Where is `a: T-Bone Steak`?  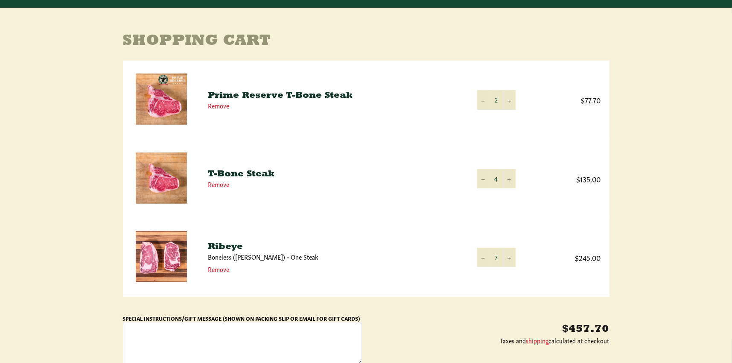
a: T-Bone Steak is located at coordinates (242, 174).